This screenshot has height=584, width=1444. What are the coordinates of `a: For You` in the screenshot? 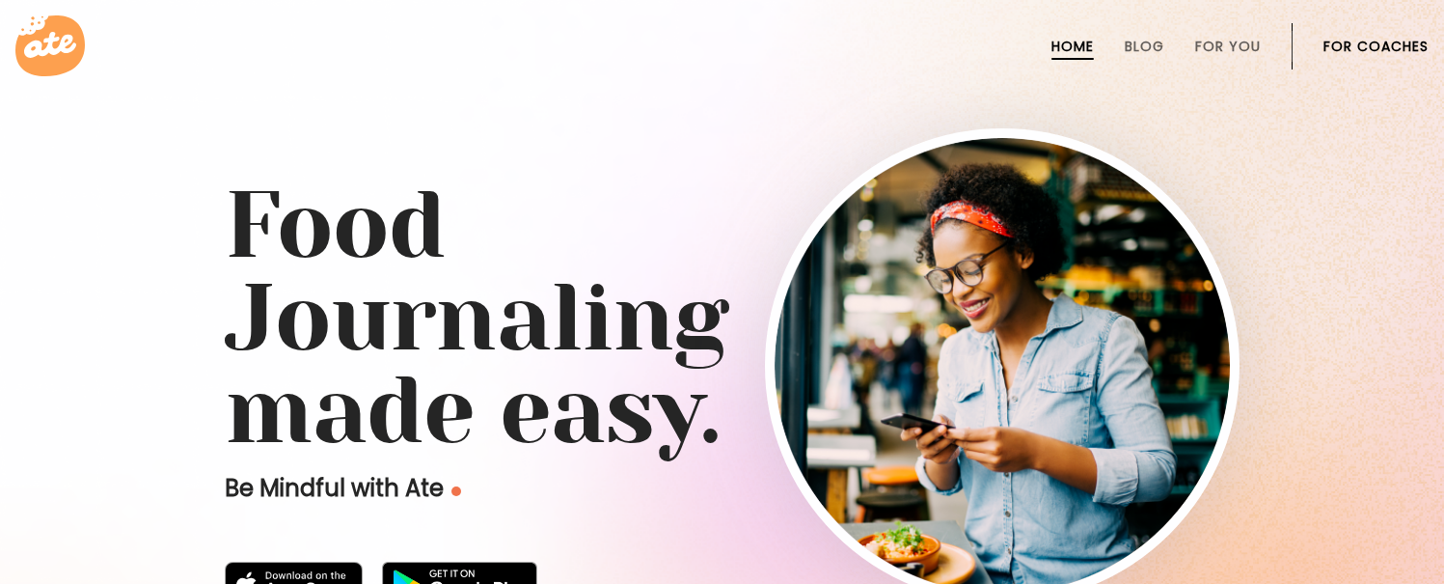 It's located at (1228, 46).